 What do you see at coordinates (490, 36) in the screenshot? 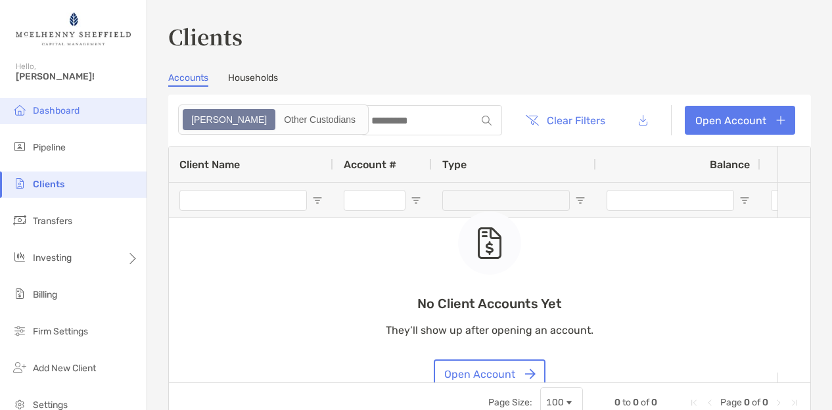
I see `h3: Clients` at bounding box center [490, 36].